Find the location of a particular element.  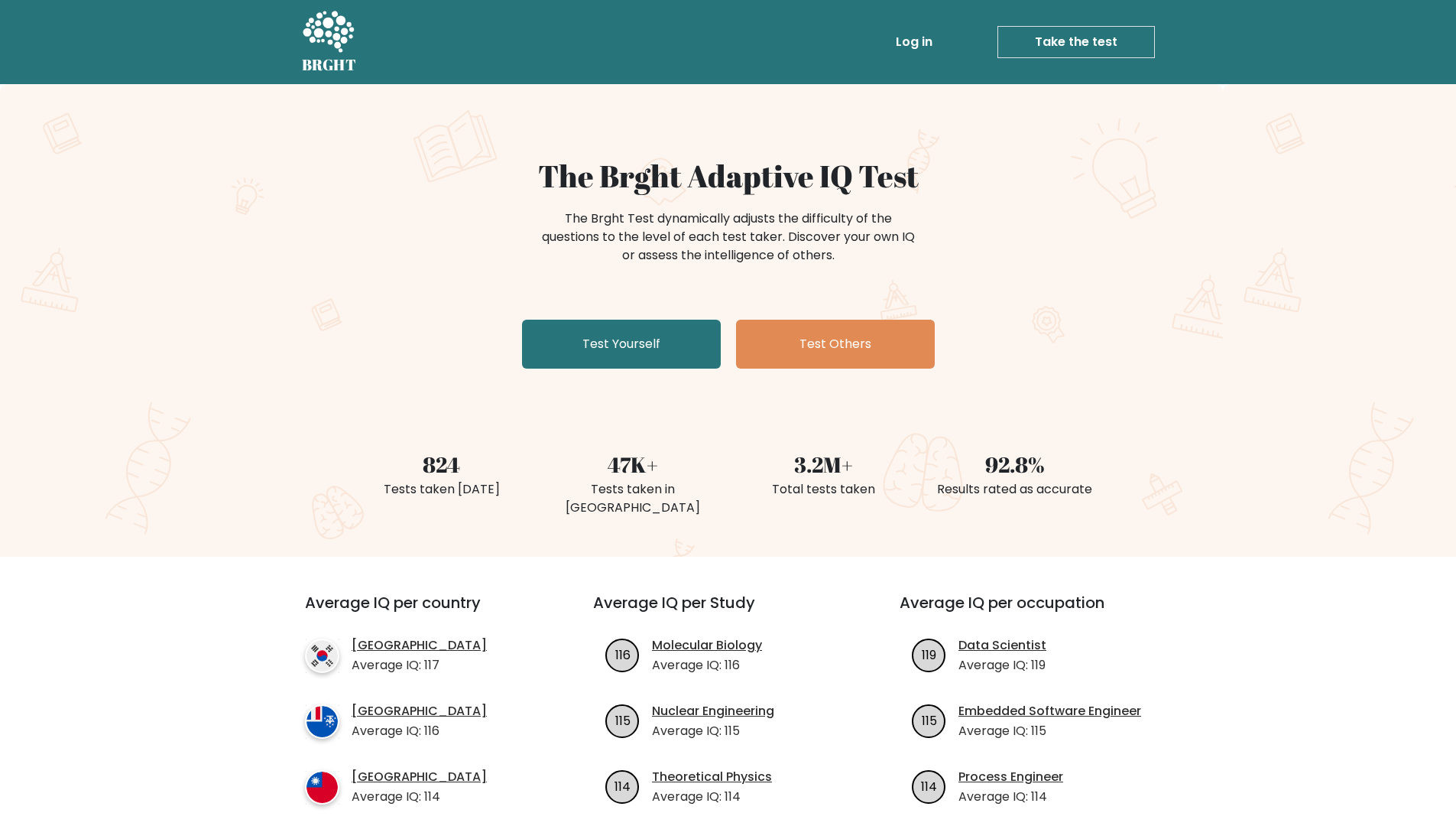

a: Theoretical Physics is located at coordinates (712, 777).